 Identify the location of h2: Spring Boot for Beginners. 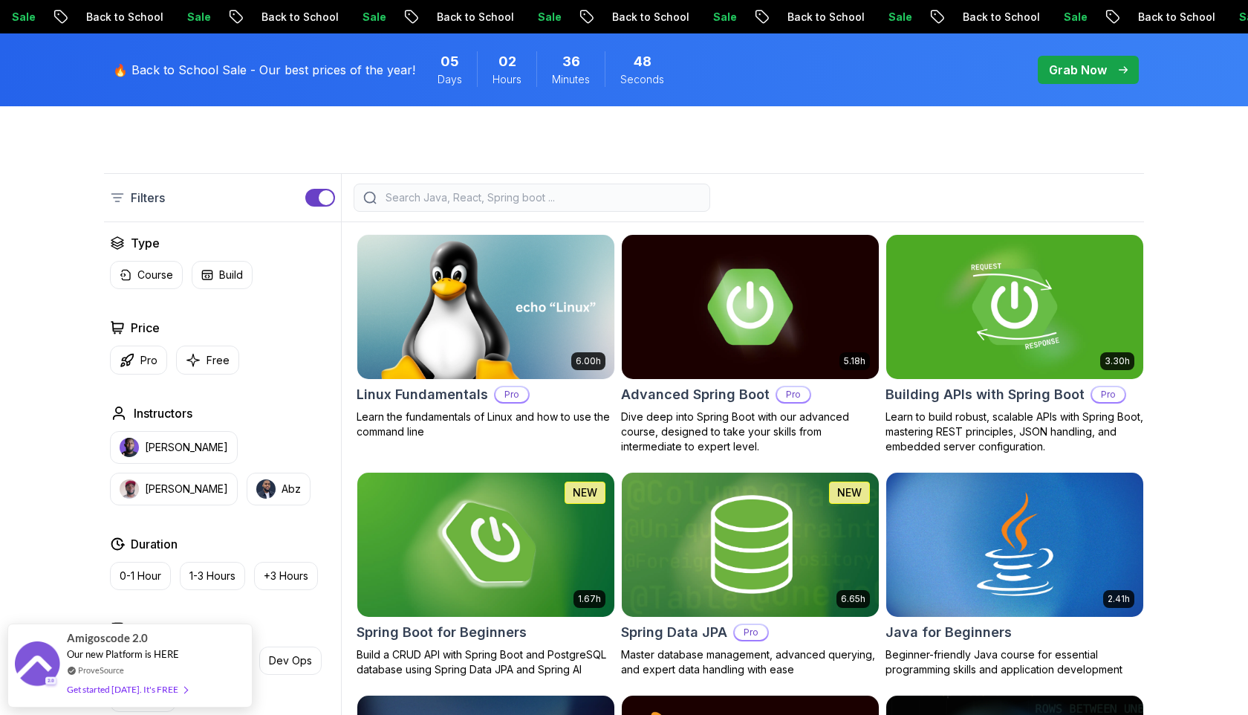
(441, 632).